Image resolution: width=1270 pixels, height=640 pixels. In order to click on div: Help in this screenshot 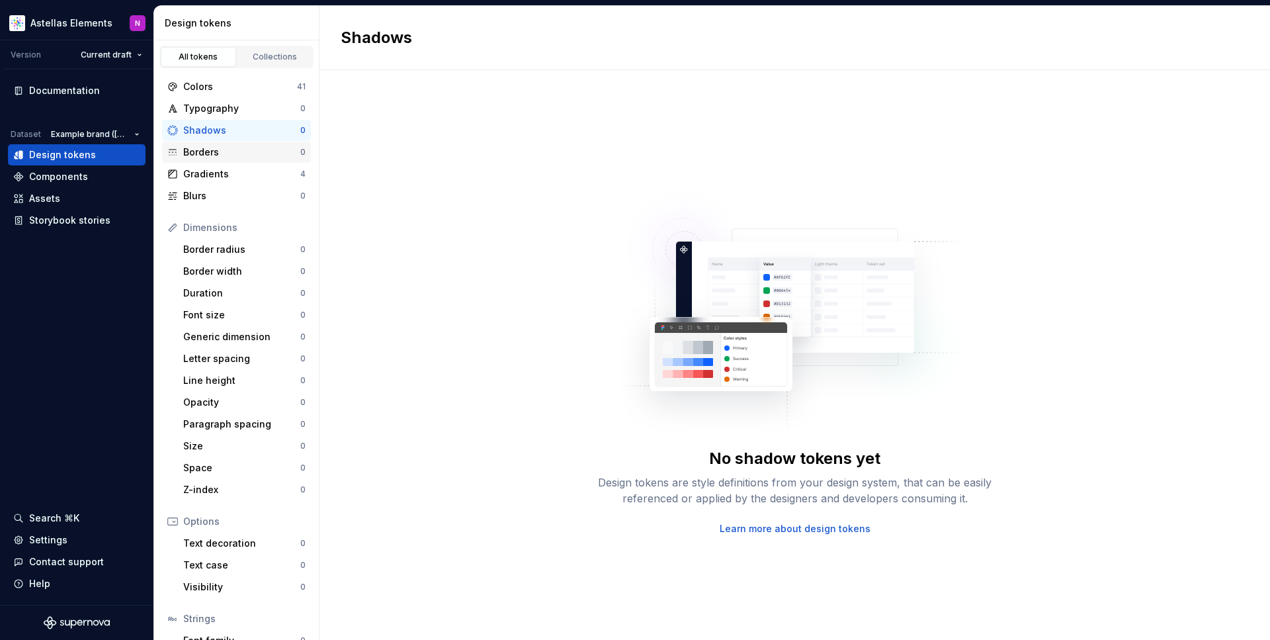, I will do `click(40, 584)`.